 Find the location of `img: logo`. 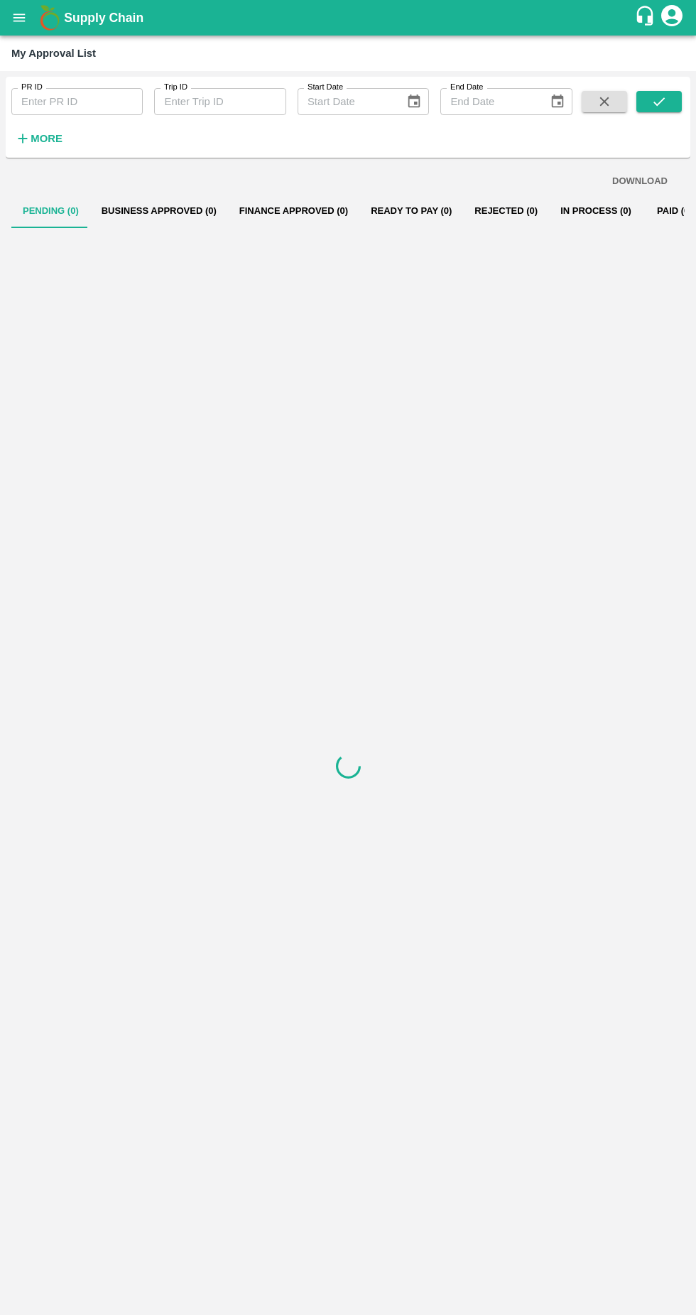

img: logo is located at coordinates (50, 18).